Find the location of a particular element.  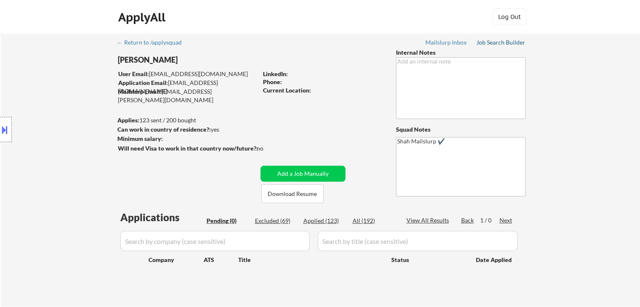

div: ApplyAll is located at coordinates (143, 17).